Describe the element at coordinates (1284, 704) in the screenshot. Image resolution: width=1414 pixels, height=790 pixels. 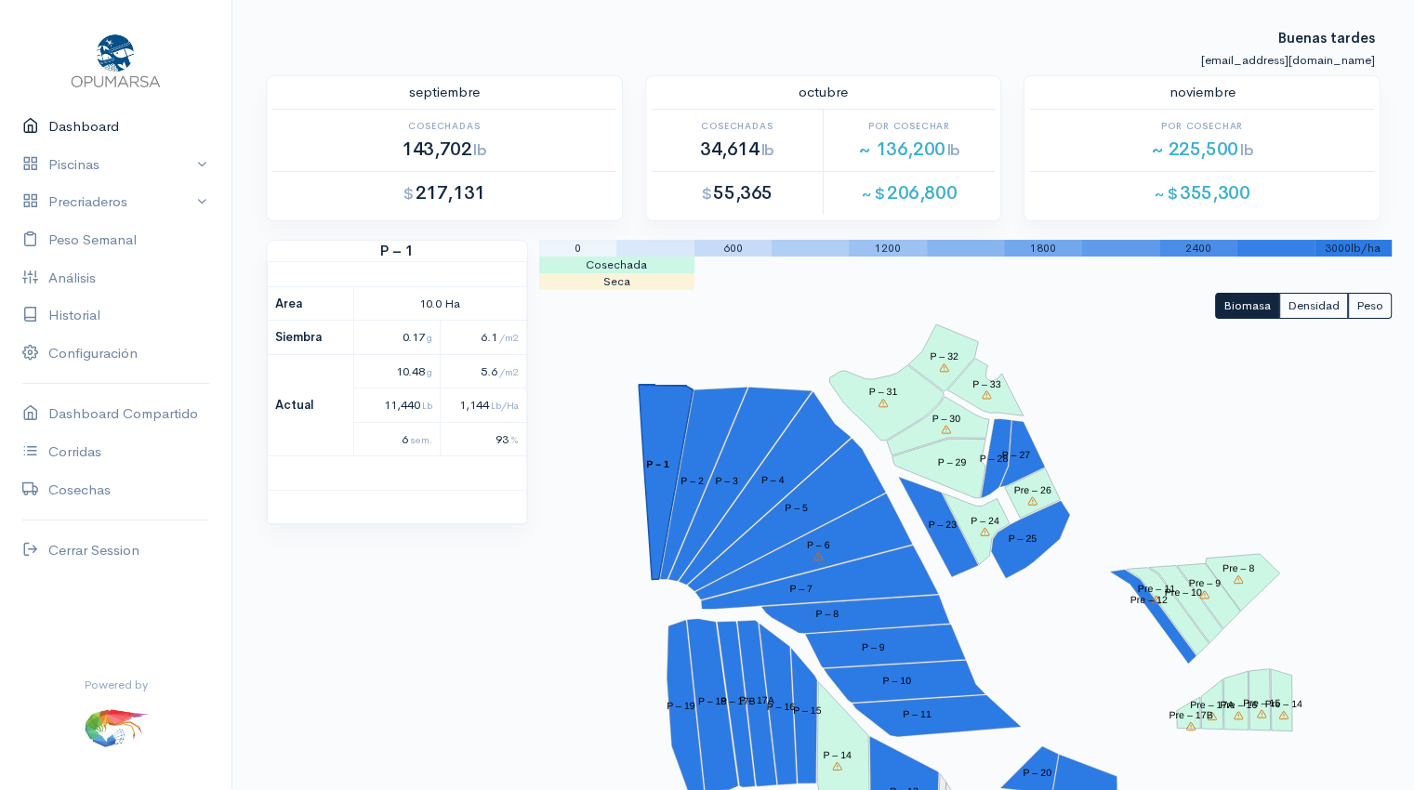
I see `tspan: Pre – 14` at that location.